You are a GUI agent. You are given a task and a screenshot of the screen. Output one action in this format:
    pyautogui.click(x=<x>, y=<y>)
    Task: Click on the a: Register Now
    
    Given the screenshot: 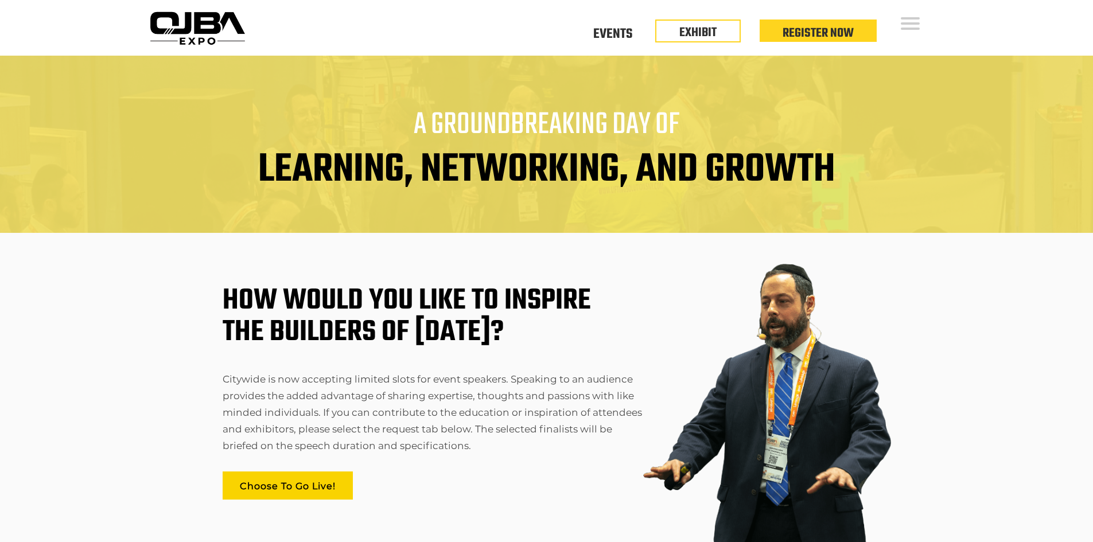 What is the action you would take?
    pyautogui.click(x=818, y=33)
    